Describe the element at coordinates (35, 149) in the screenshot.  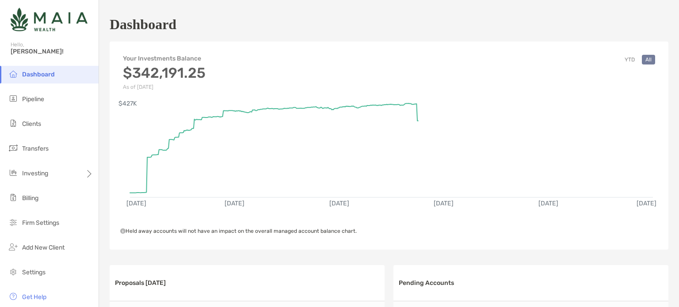
I see `span: Transfers` at that location.